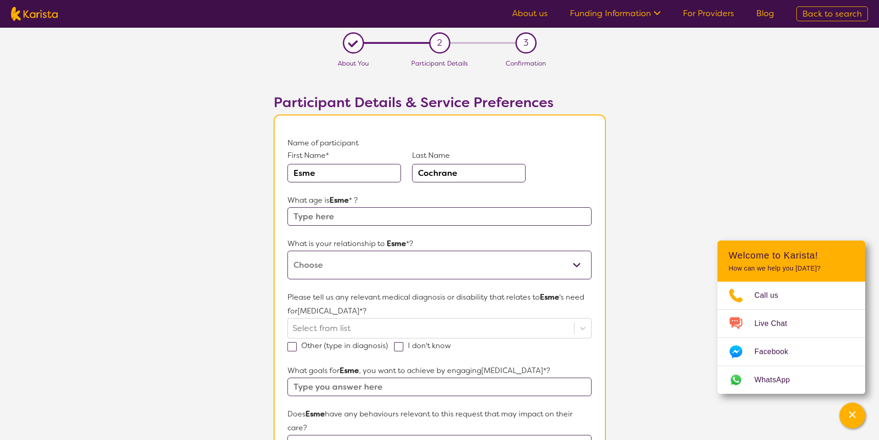 This screenshot has height=440, width=879. What do you see at coordinates (439, 143) in the screenshot?
I see `p: Name of participant` at bounding box center [439, 143].